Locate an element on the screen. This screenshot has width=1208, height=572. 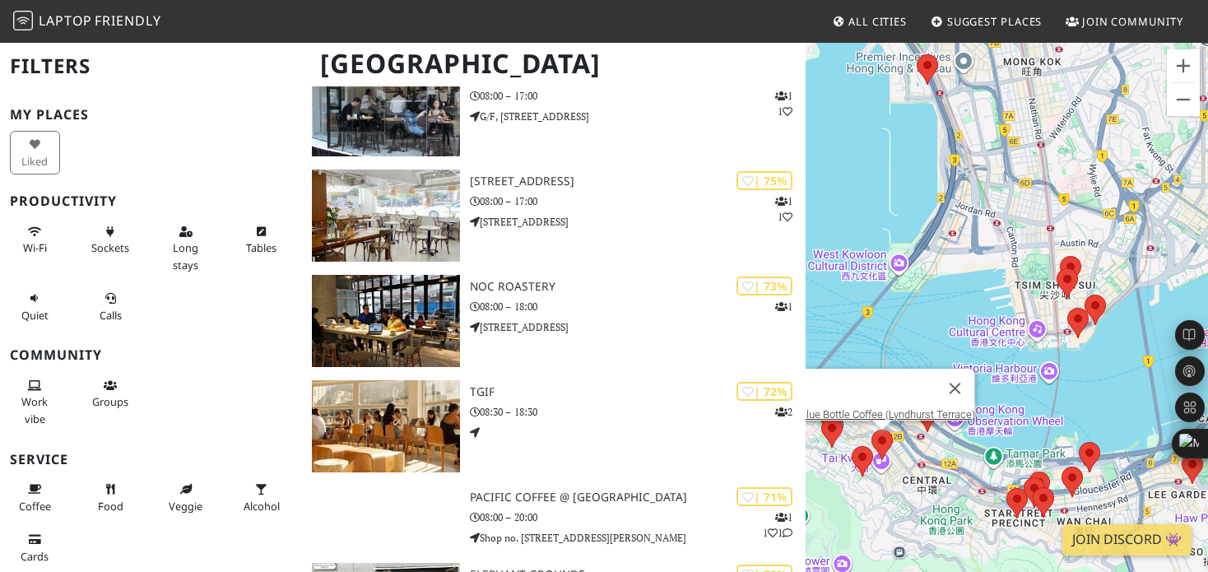
span: Alcohol is located at coordinates (262, 506).